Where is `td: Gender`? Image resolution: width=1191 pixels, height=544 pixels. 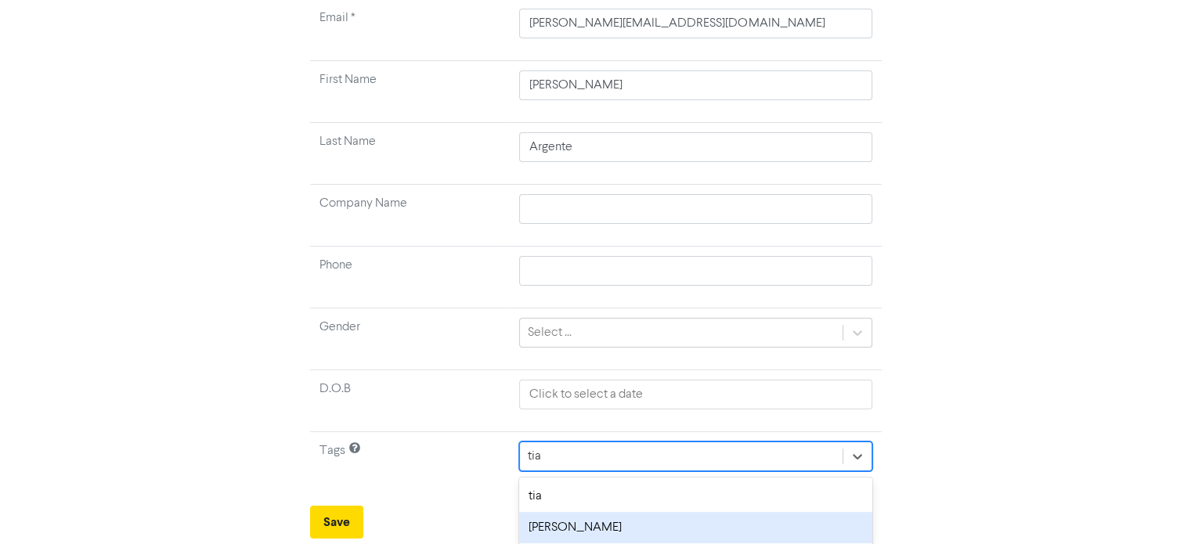
td: Gender is located at coordinates (410, 339).